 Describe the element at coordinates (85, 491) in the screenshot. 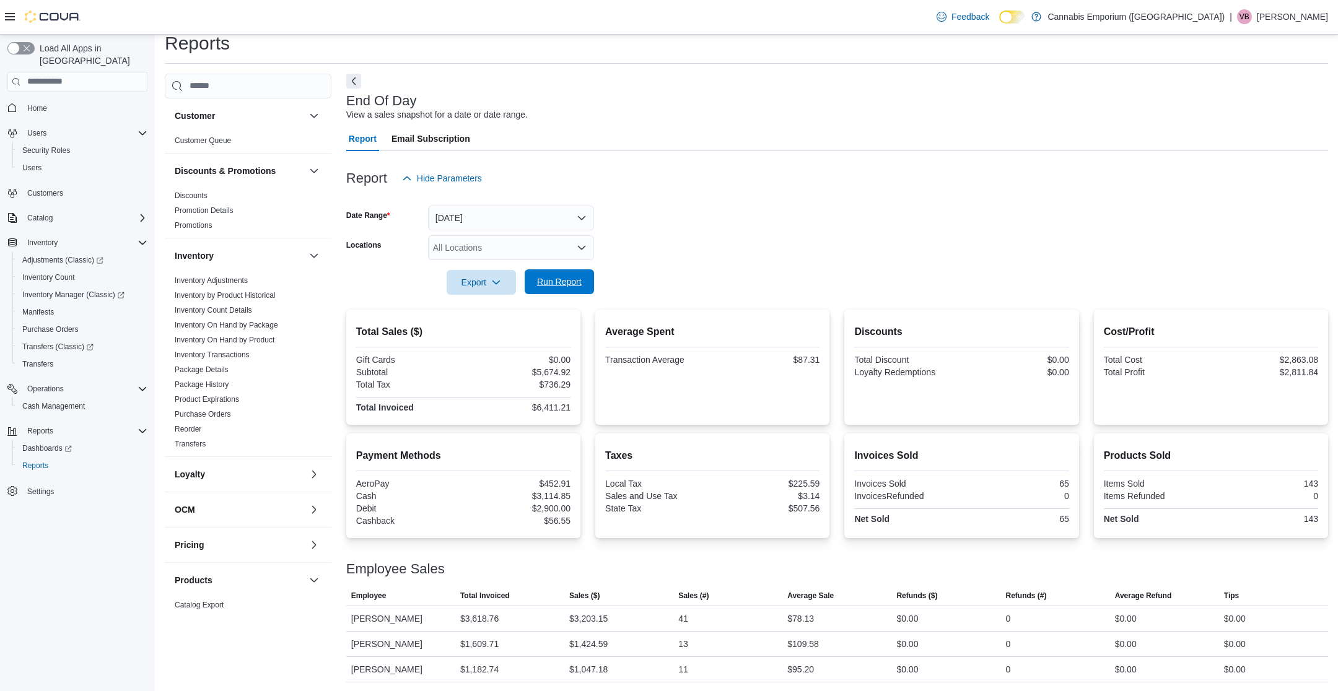

I see `span: Settings` at that location.